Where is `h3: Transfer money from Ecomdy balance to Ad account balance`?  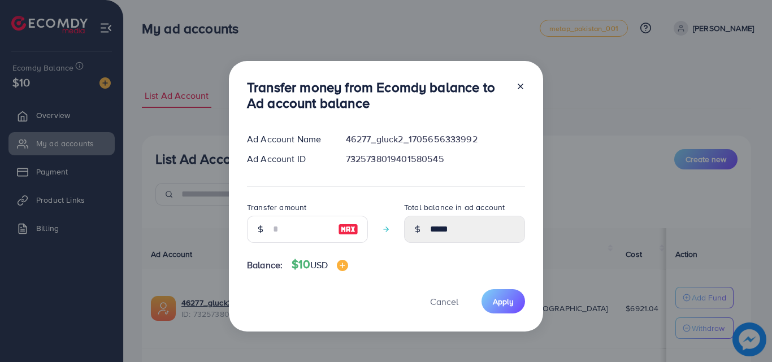
h3: Transfer money from Ecomdy balance to Ad account balance is located at coordinates (377, 95).